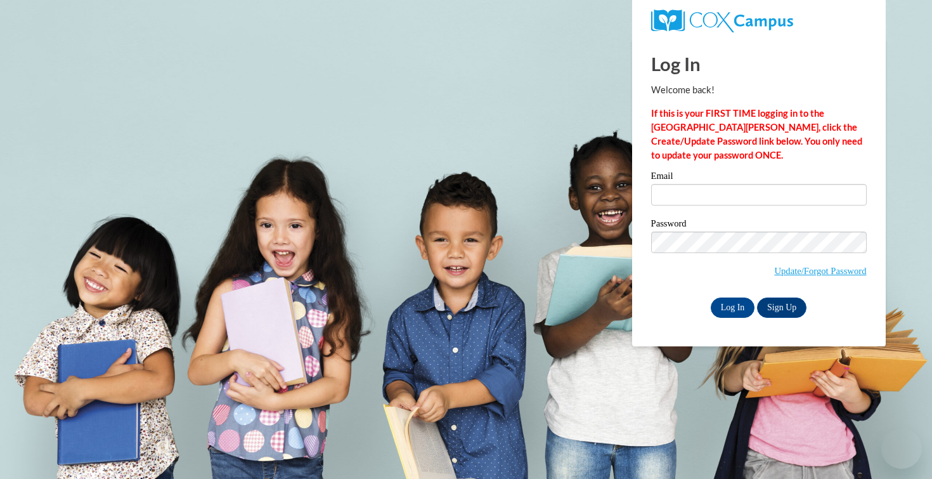 This screenshot has height=479, width=932. I want to click on img: COX Campus, so click(722, 21).